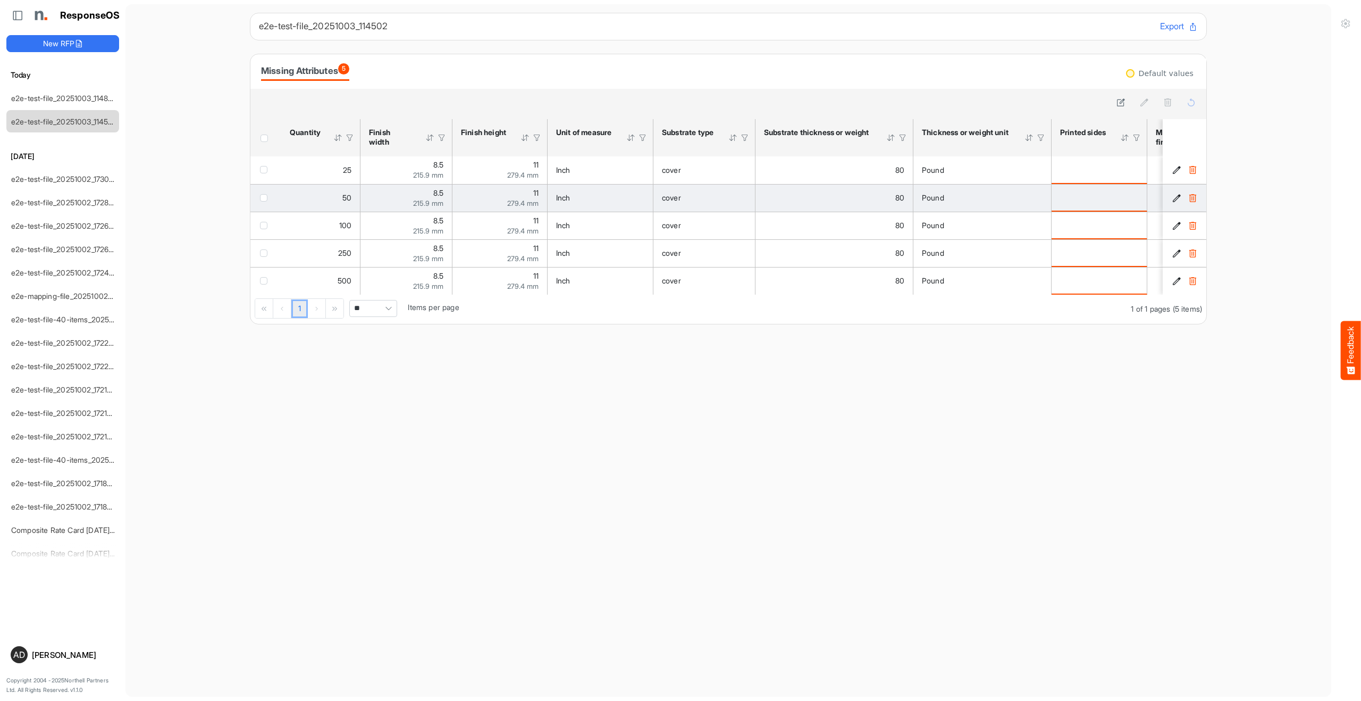 This screenshot has width=1361, height=701. Describe the element at coordinates (584, 132) in the screenshot. I see `div: Unit of measure` at that location.